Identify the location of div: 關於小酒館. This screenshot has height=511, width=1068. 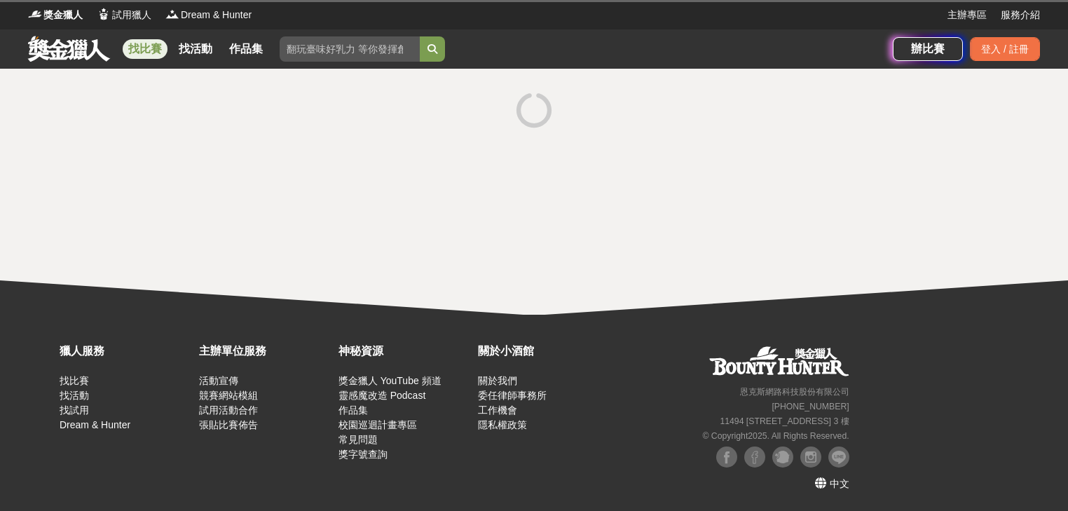
(544, 351).